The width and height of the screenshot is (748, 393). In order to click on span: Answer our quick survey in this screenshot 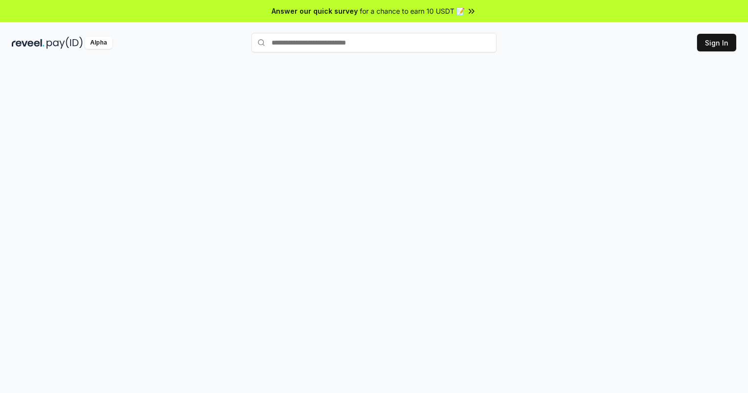, I will do `click(314, 11)`.